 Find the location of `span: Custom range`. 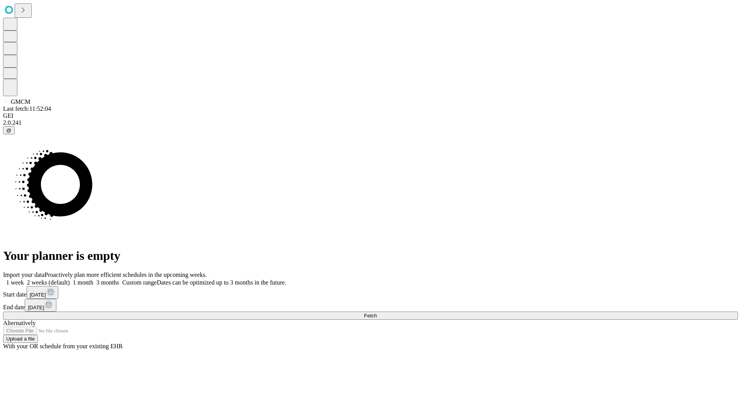

span: Custom range is located at coordinates (139, 282).